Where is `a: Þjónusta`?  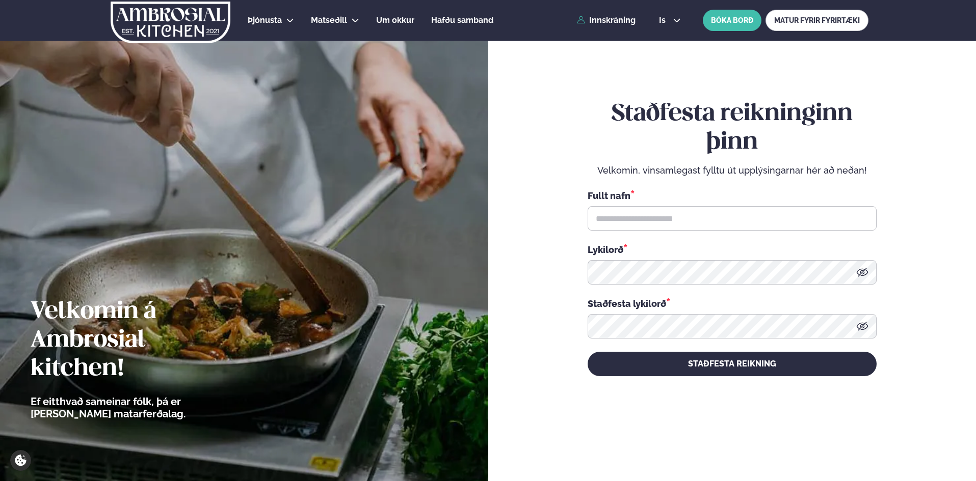 a: Þjónusta is located at coordinates (264, 20).